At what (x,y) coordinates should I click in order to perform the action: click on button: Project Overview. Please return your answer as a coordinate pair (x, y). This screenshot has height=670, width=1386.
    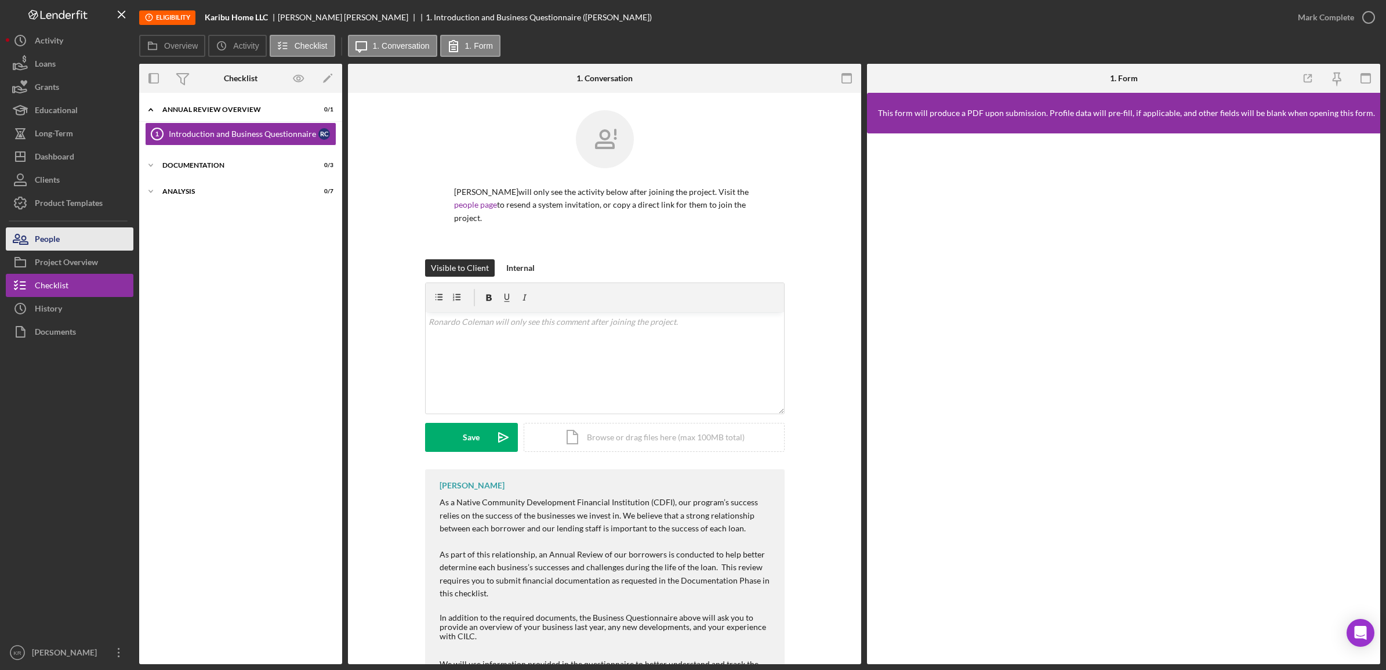
    Looking at the image, I should click on (70, 262).